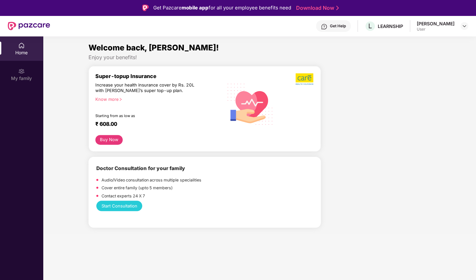 The width and height of the screenshot is (476, 280). What do you see at coordinates (29, 26) in the screenshot?
I see `img: New Pazcare Logo` at bounding box center [29, 26].